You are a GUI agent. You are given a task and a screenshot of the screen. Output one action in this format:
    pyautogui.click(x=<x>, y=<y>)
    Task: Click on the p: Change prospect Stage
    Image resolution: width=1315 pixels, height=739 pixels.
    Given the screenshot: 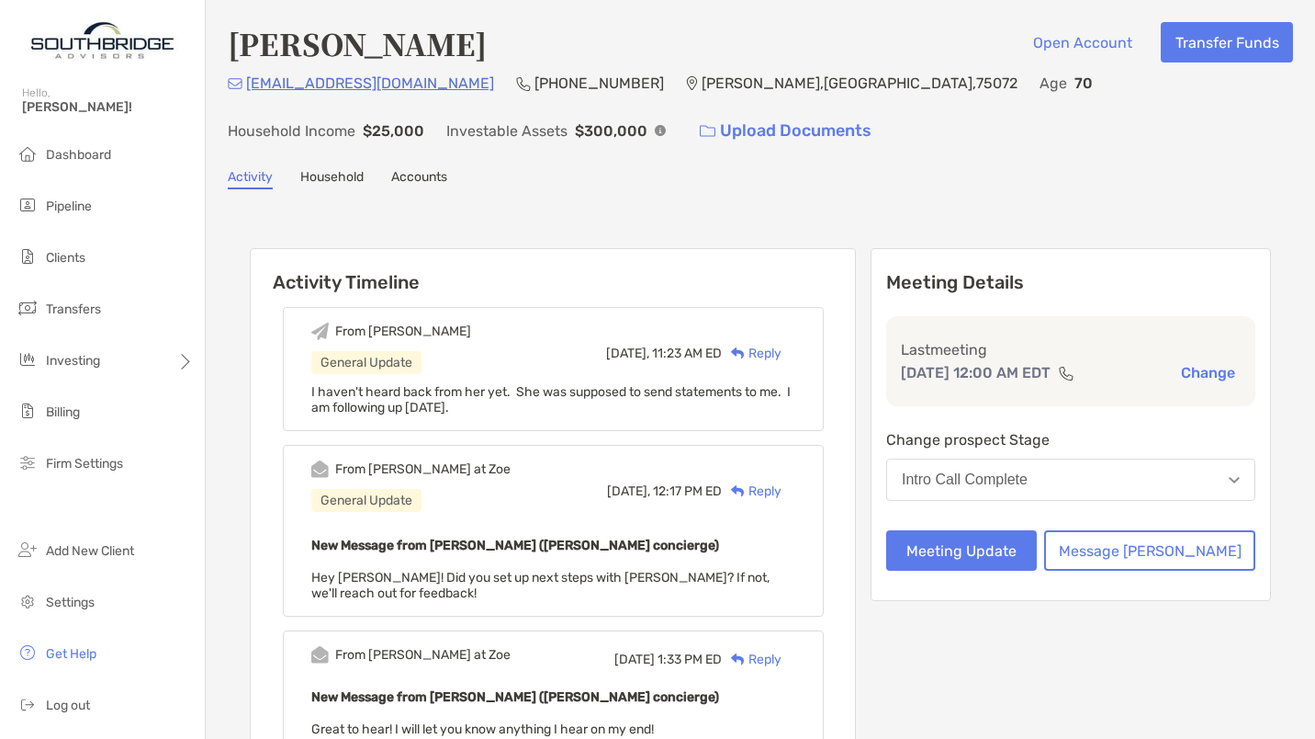 What is the action you would take?
    pyautogui.click(x=1071, y=439)
    